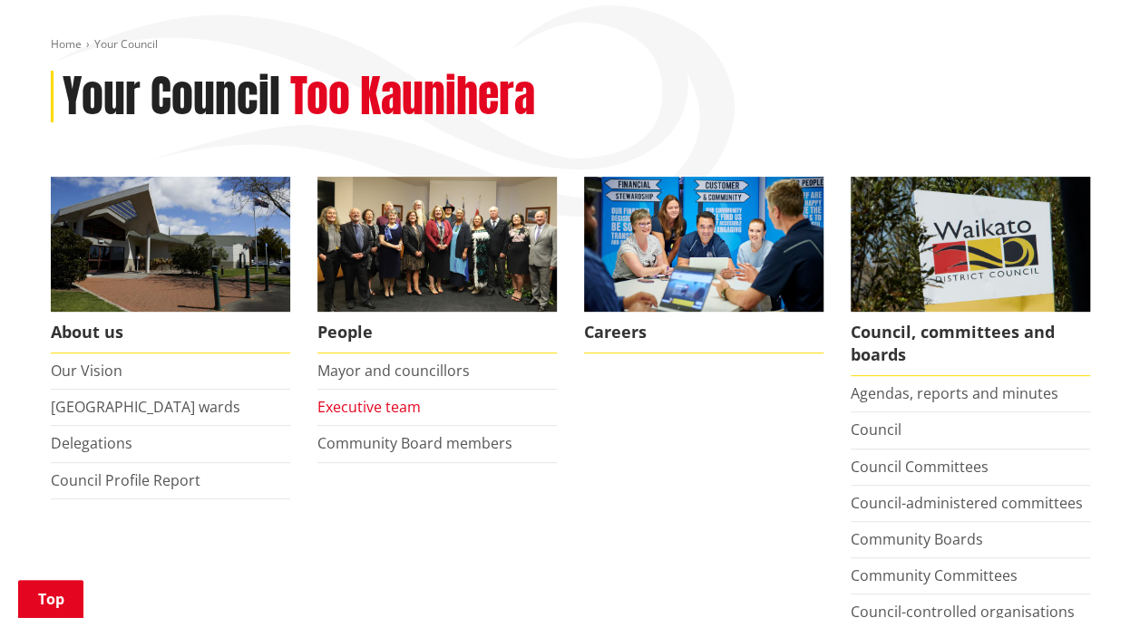 The image size is (1140, 618). Describe the element at coordinates (170, 333) in the screenshot. I see `span: About us` at that location.